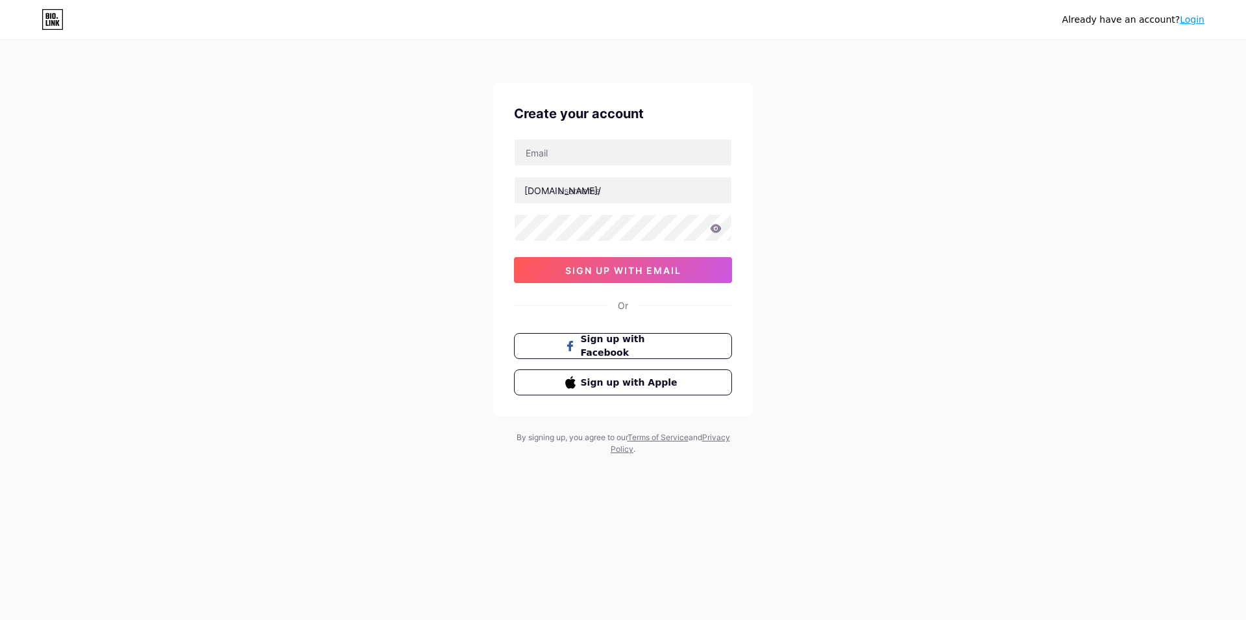  What do you see at coordinates (623, 382) in the screenshot?
I see `button: Sign up with Apple` at bounding box center [623, 382].